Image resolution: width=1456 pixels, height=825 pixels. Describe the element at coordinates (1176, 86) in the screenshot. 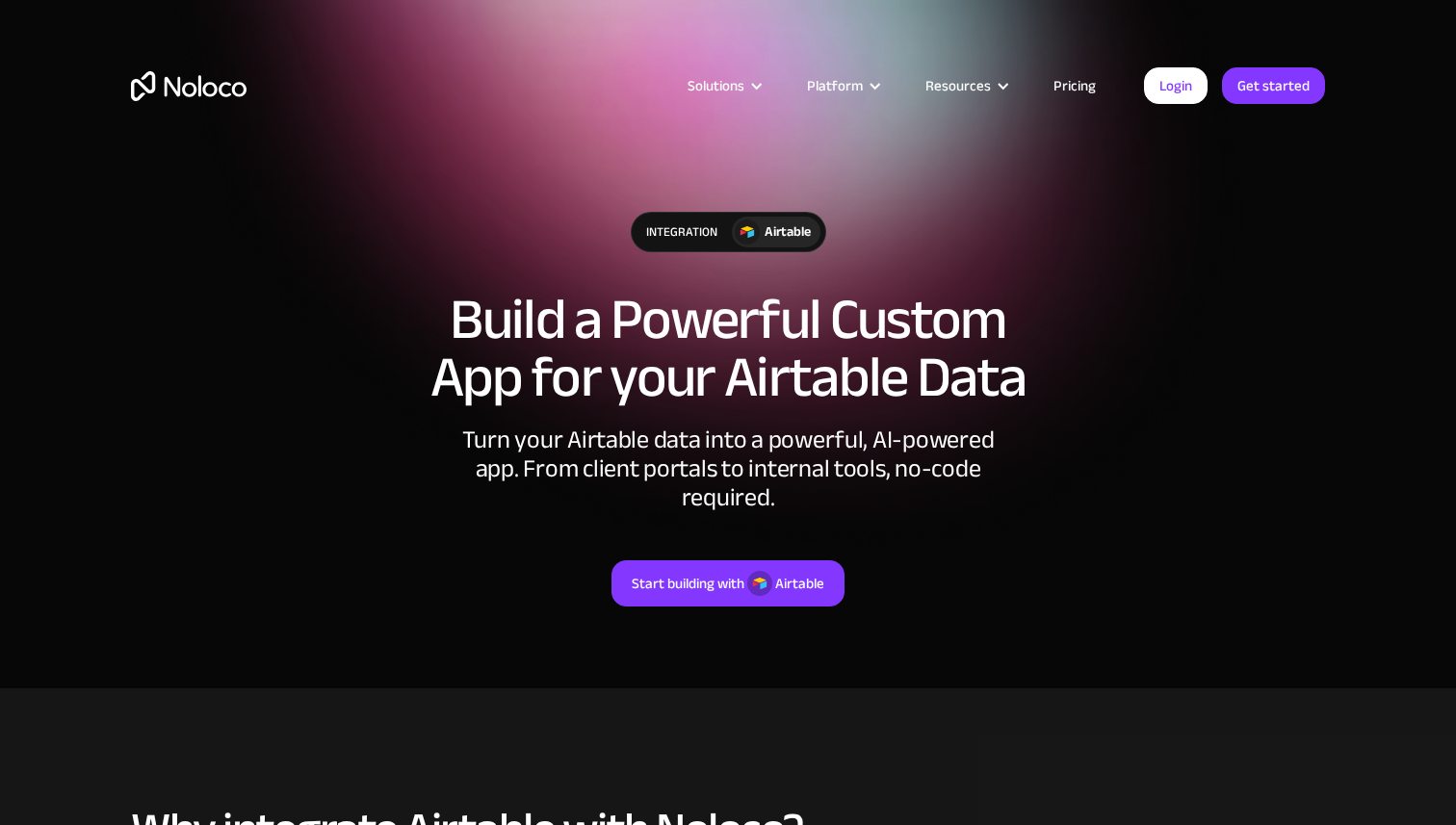

I see `a: Login` at that location.